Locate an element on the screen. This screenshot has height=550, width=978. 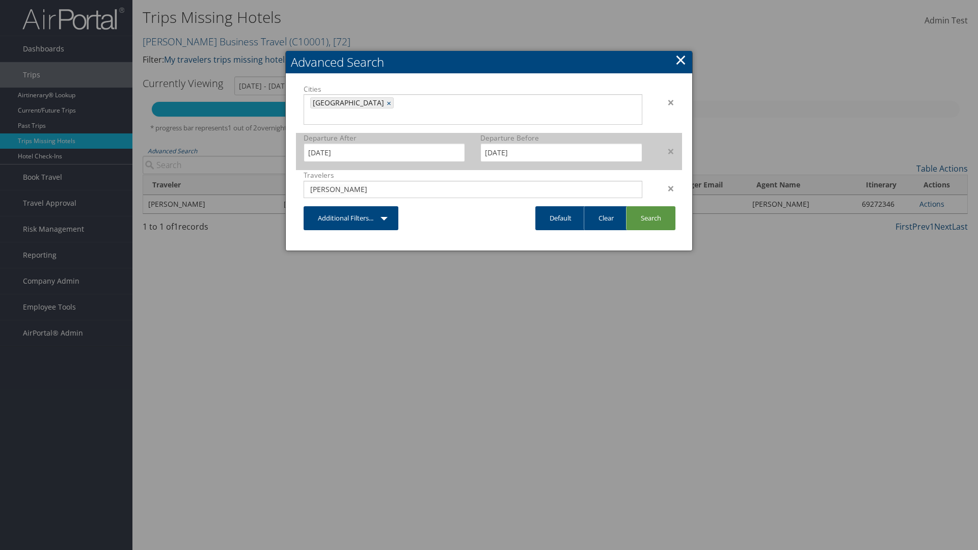
a: Default is located at coordinates (560, 218).